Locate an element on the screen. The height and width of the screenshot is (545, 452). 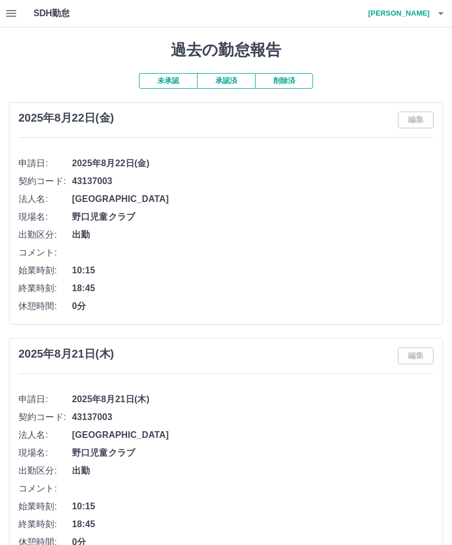
span: 2025年8月22日(金) is located at coordinates (253, 164).